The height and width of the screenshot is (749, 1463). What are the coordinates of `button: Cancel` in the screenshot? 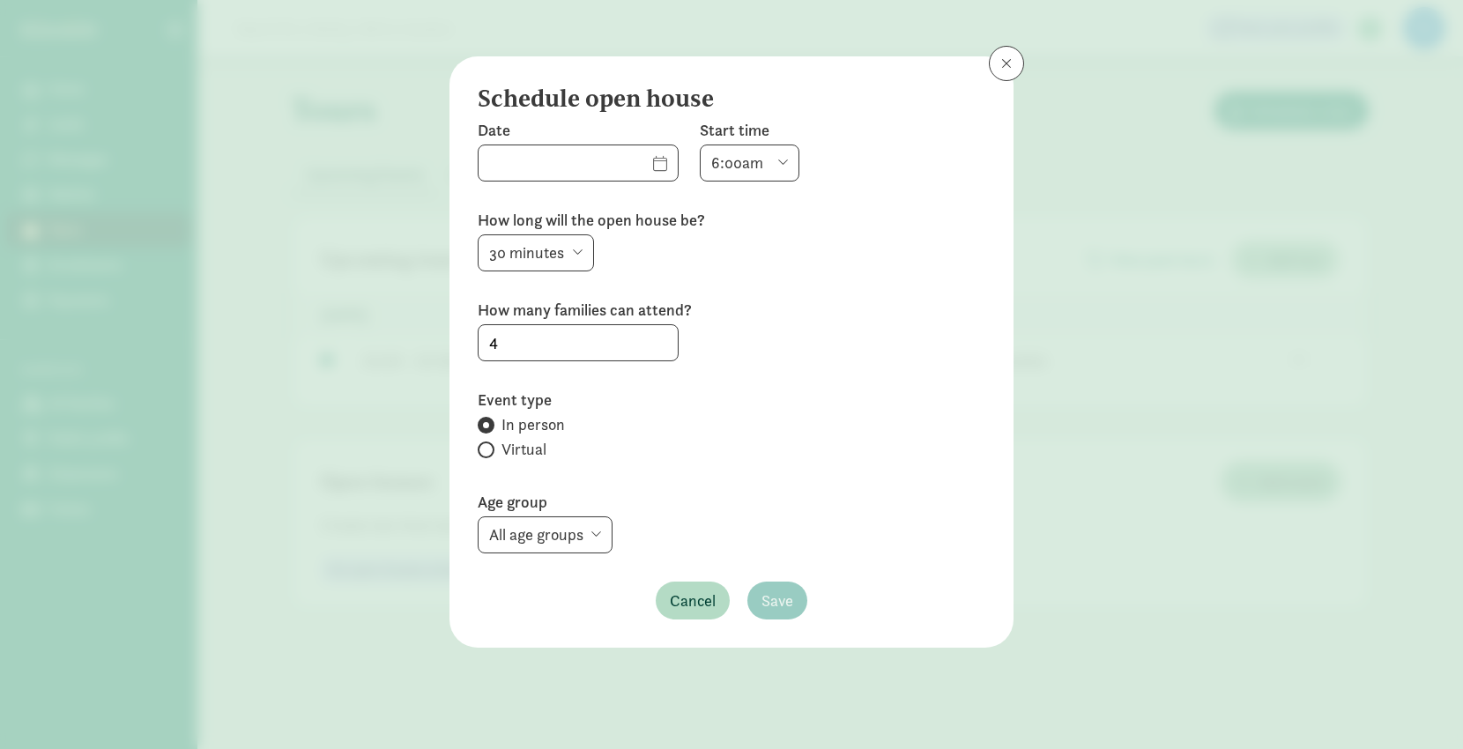 It's located at (693, 600).